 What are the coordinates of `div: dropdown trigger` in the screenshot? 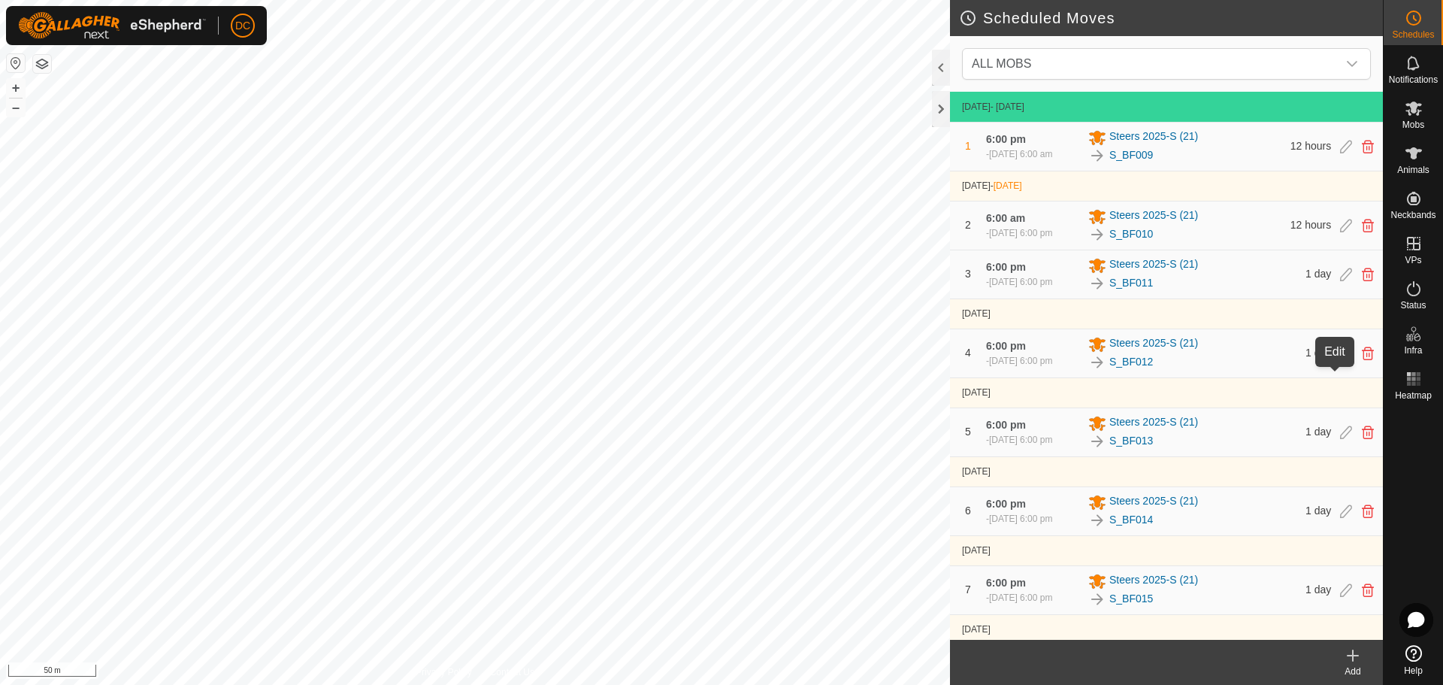 It's located at (1352, 64).